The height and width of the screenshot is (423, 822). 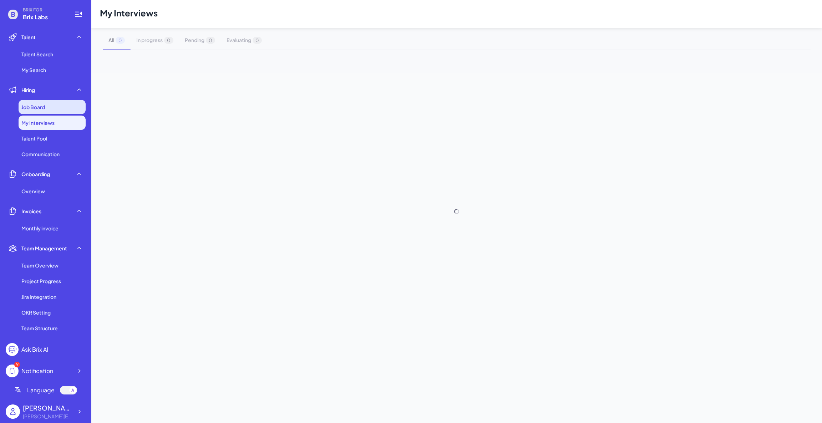 I want to click on span: Job Board, so click(x=33, y=107).